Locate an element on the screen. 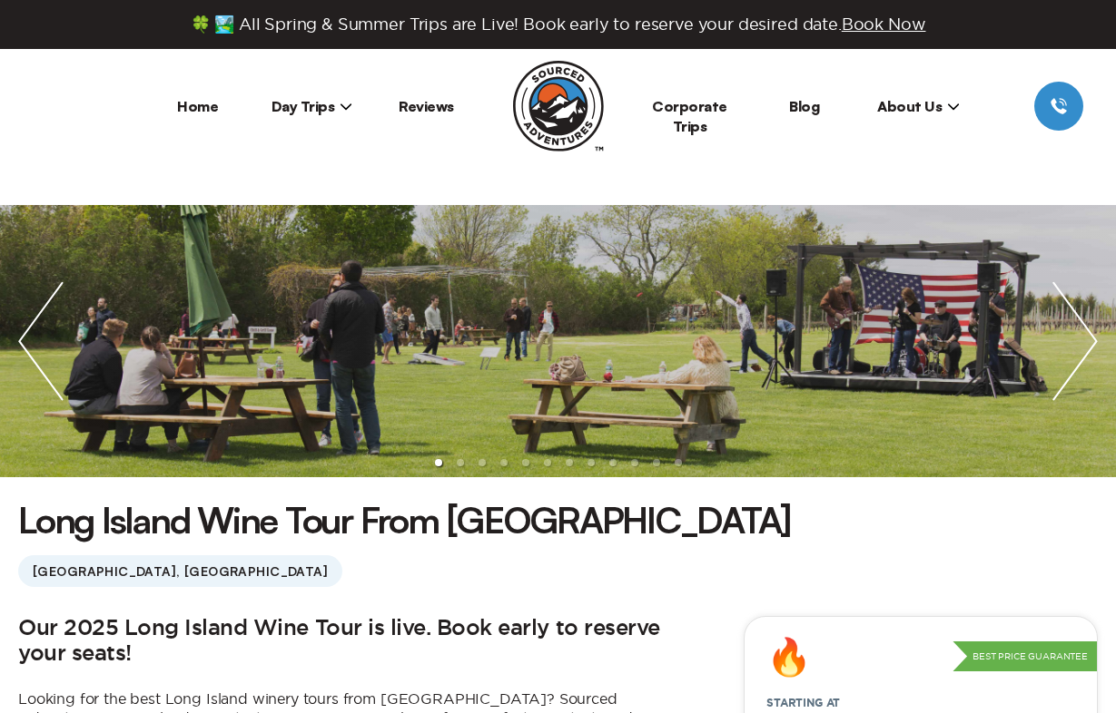 The image size is (1116, 713). li: slide item 4 is located at coordinates (504, 463).